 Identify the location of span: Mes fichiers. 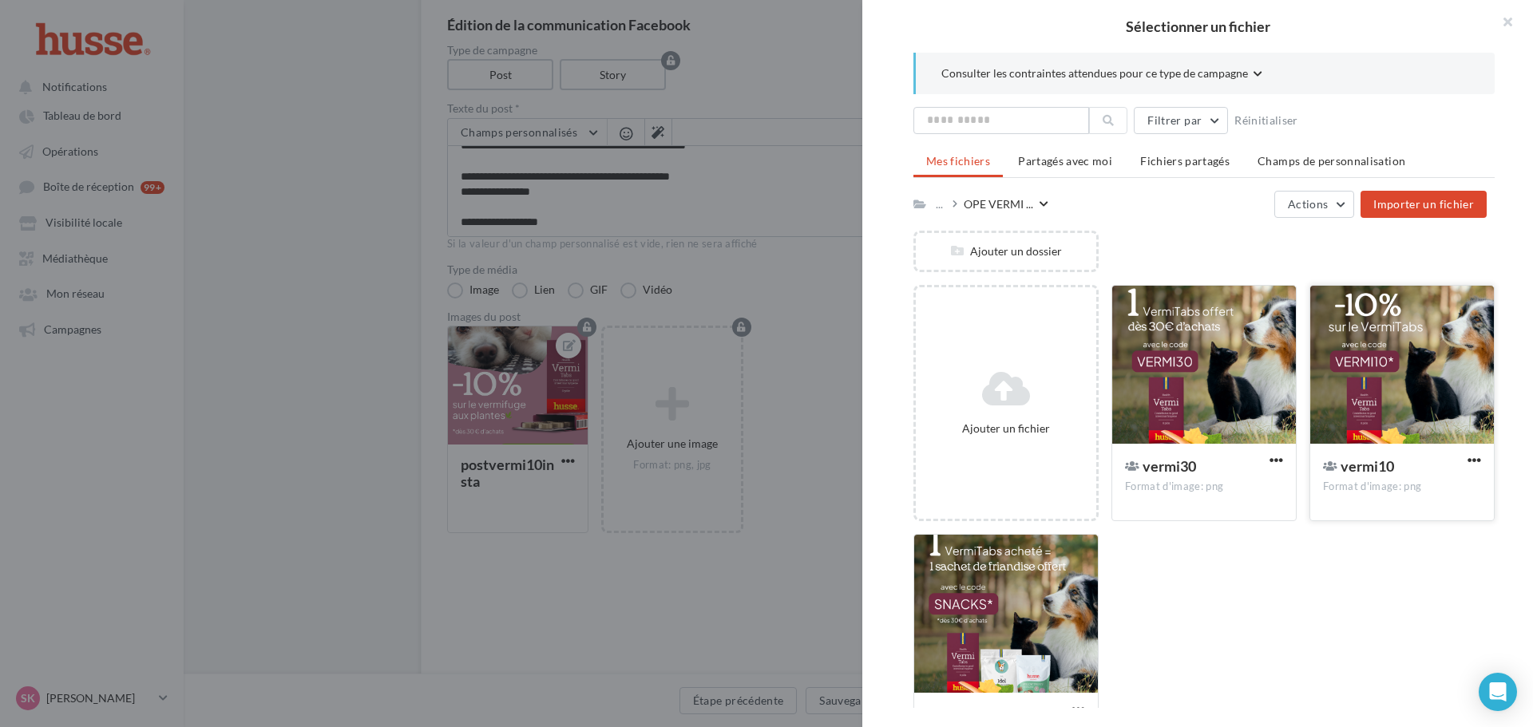
(958, 160).